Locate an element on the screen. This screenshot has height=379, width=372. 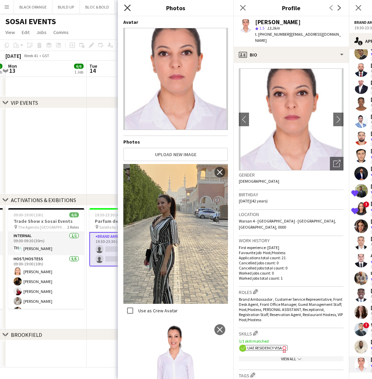
span: Edit is located at coordinates (25, 32).